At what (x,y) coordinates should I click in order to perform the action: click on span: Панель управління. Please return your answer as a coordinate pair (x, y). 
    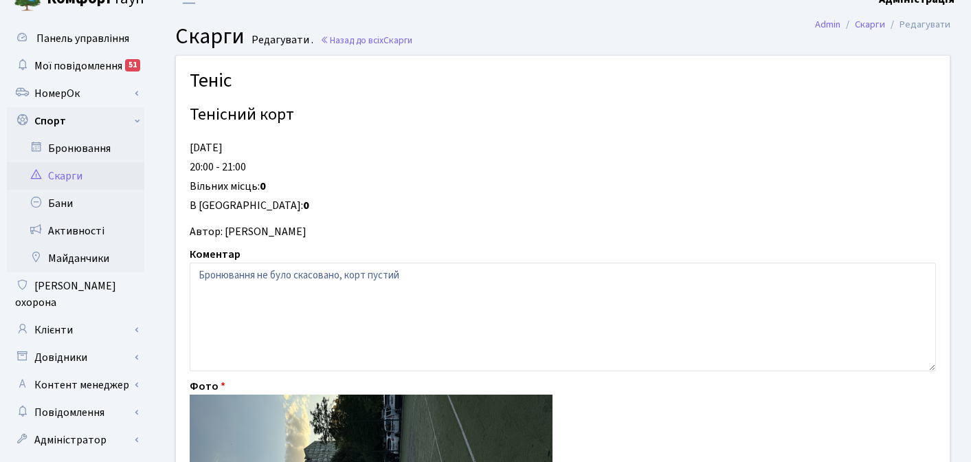
    Looking at the image, I should click on (82, 38).